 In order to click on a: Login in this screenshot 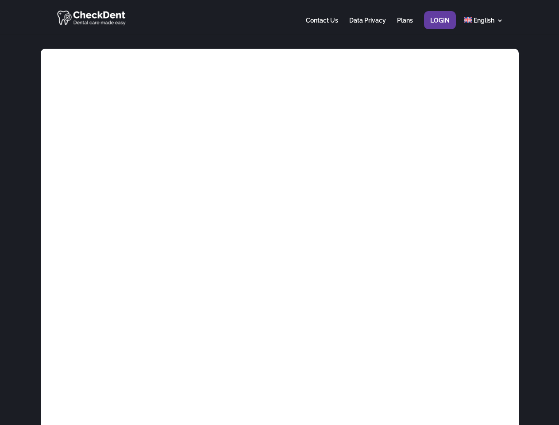, I will do `click(440, 26)`.